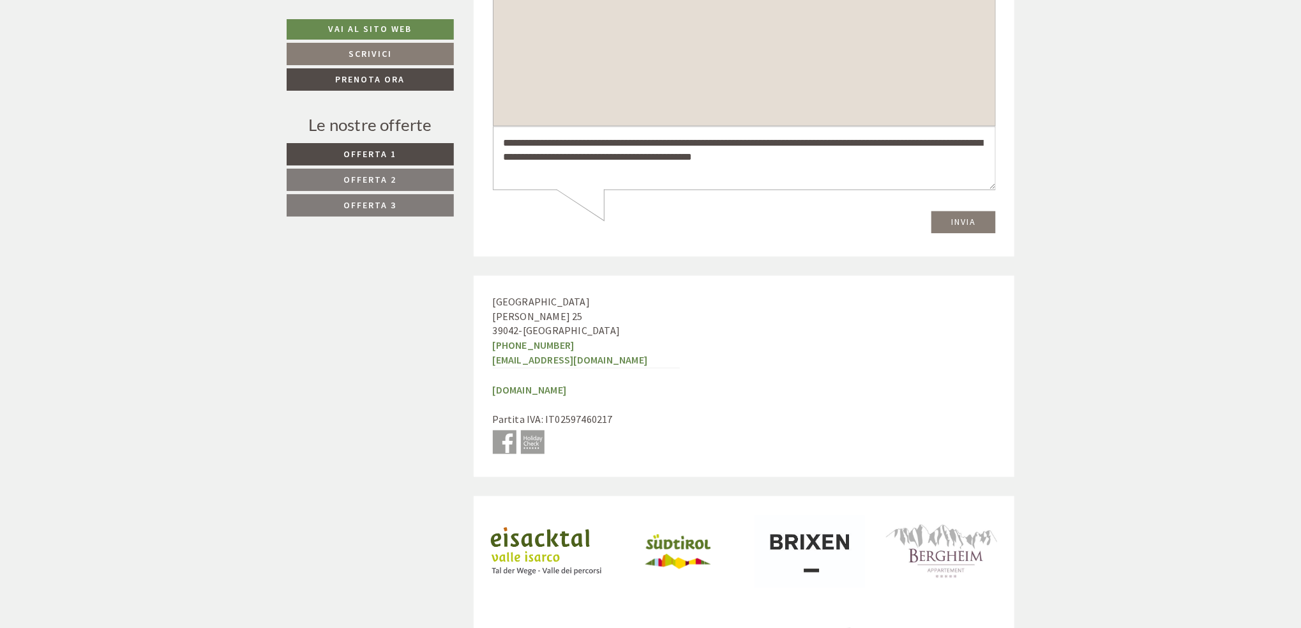 Image resolution: width=1301 pixels, height=628 pixels. I want to click on span: 39042, so click(506, 331).